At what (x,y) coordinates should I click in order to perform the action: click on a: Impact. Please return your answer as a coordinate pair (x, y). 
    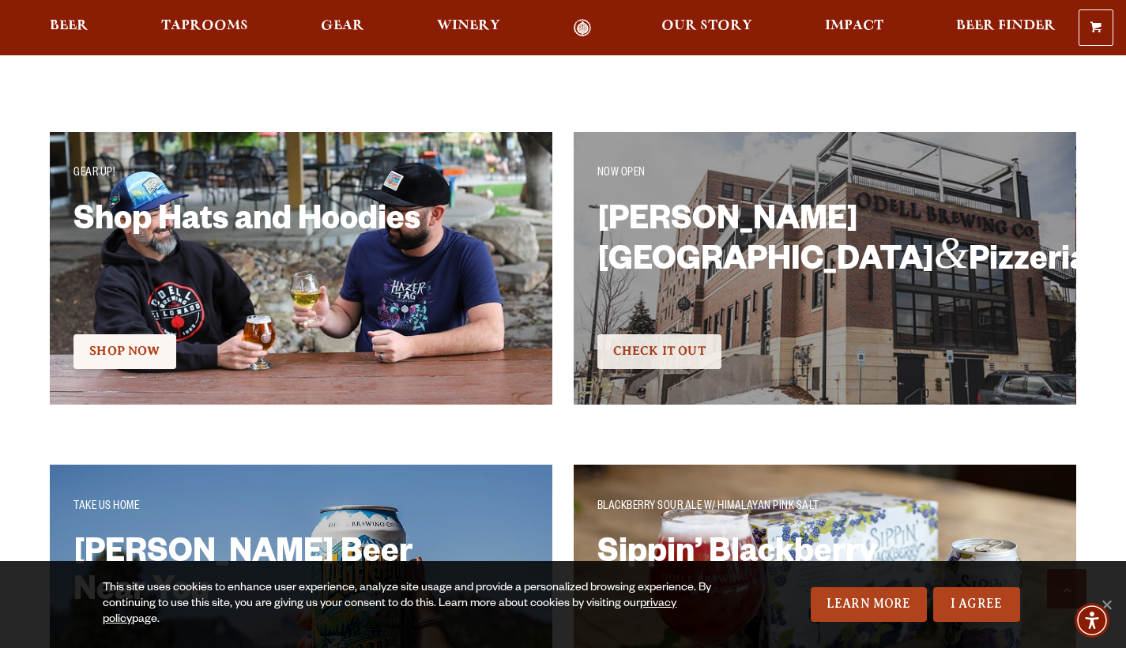
    Looking at the image, I should click on (854, 28).